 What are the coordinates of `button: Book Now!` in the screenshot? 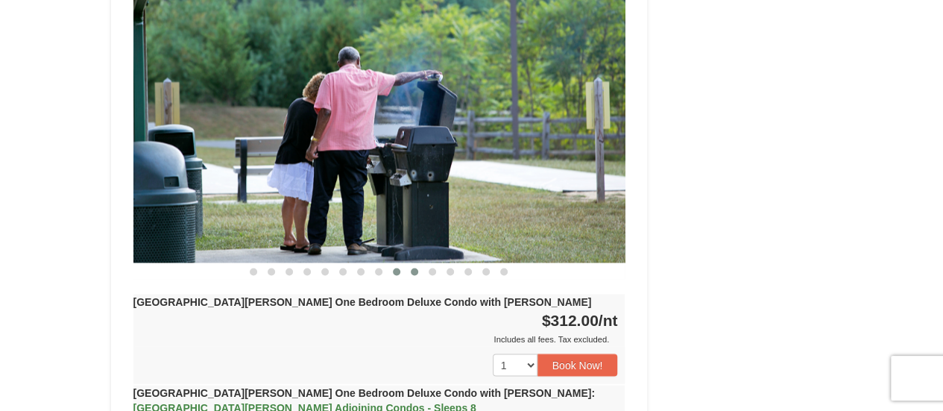 It's located at (578, 365).